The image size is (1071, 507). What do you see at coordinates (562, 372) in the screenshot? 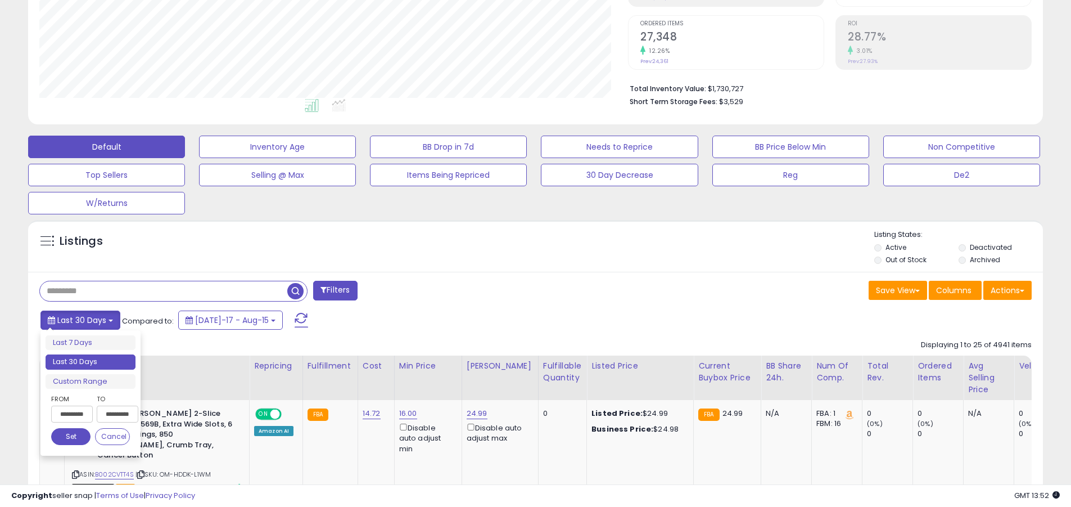
I see `div: Fulfillable Quantity` at bounding box center [562, 372].